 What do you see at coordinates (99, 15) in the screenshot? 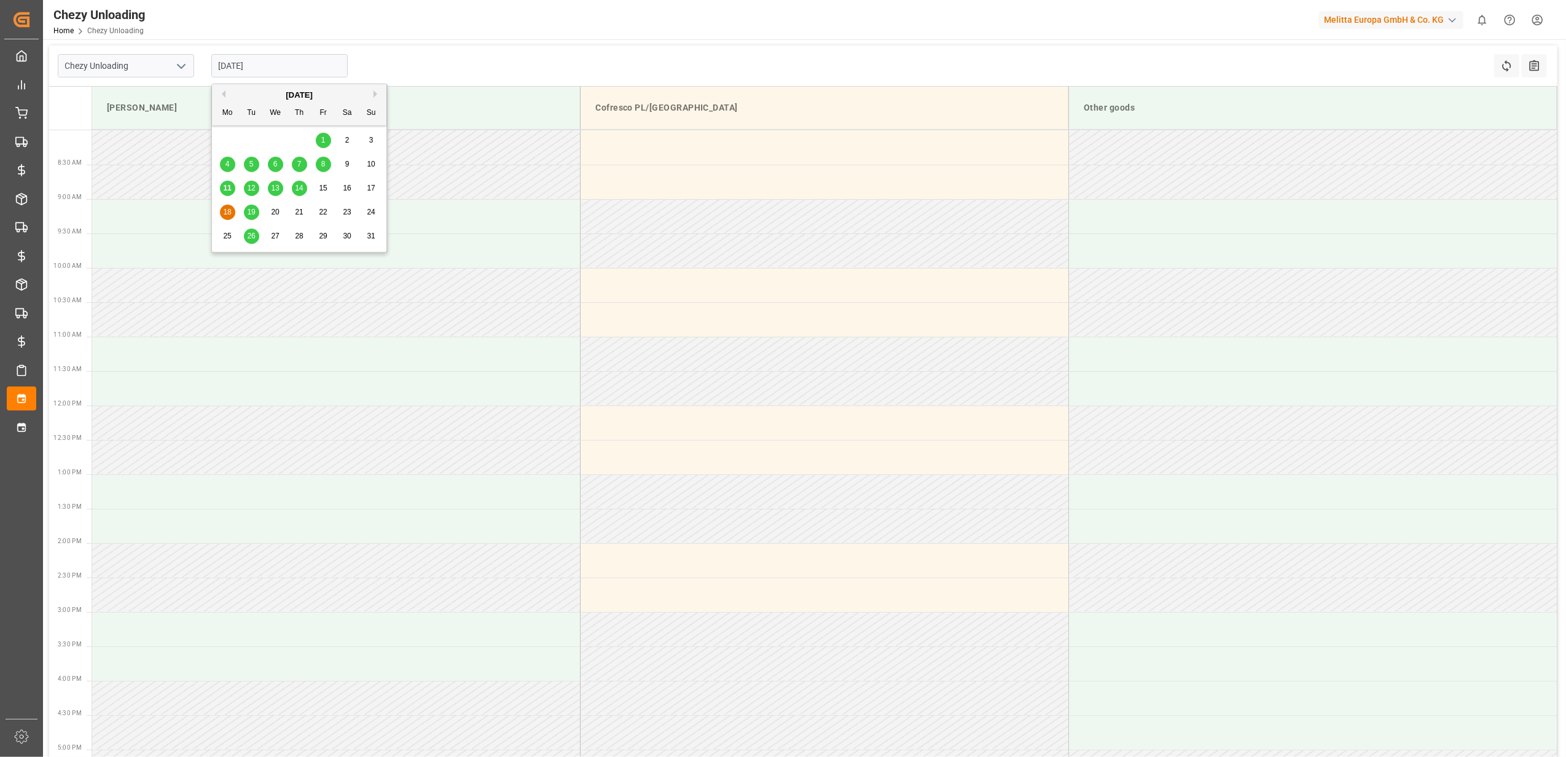
I see `div: Chezy Unloading` at bounding box center [99, 15].